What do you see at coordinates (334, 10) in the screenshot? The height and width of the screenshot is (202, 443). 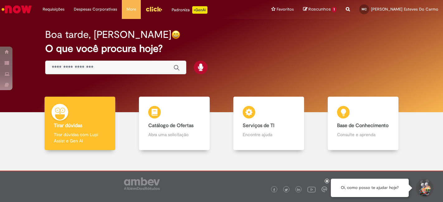 I see `span: 1` at bounding box center [334, 10].